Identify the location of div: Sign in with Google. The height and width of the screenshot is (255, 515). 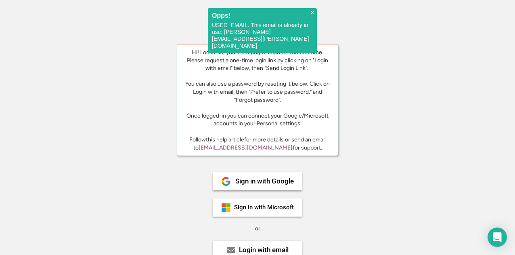
(264, 181).